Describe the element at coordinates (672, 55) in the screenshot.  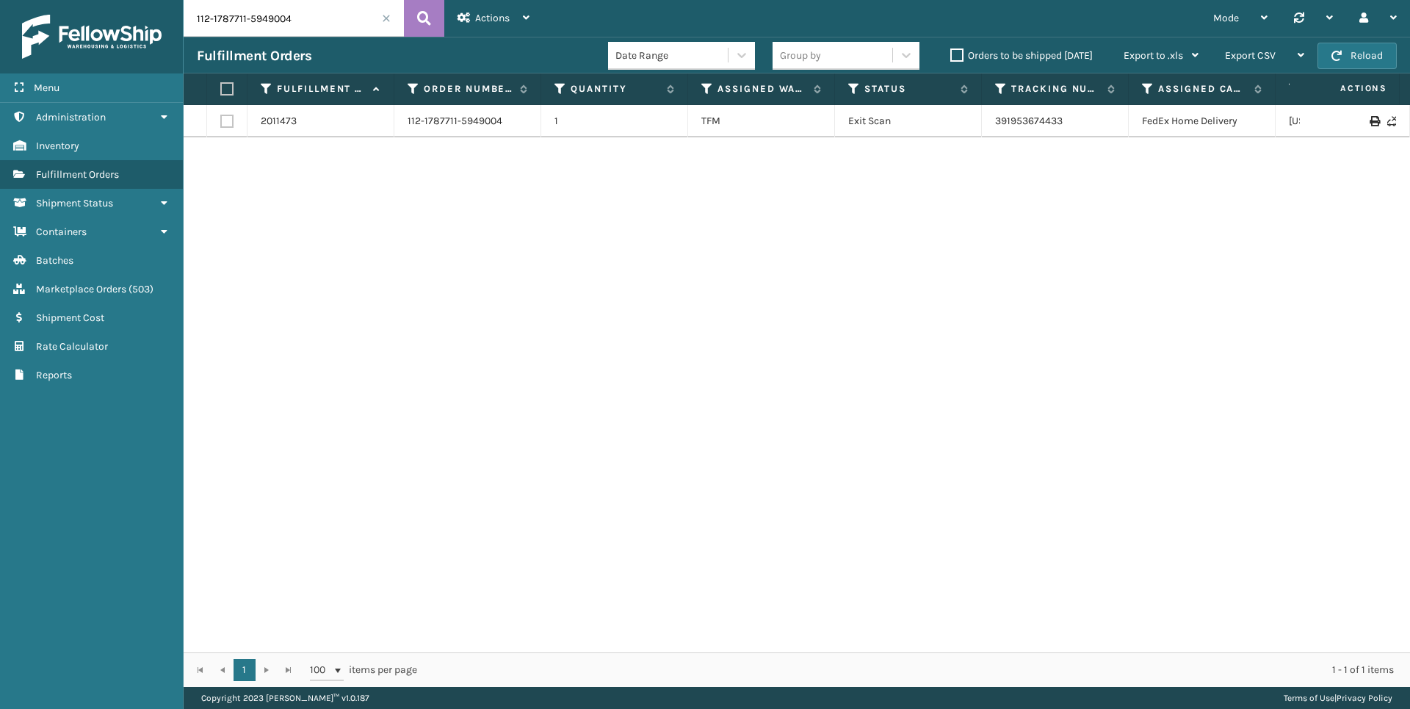
I see `div: Date Range` at that location.